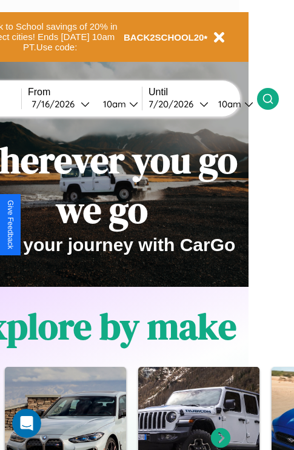 The width and height of the screenshot is (294, 450). I want to click on div: 7 / 16 / 2026, so click(56, 104).